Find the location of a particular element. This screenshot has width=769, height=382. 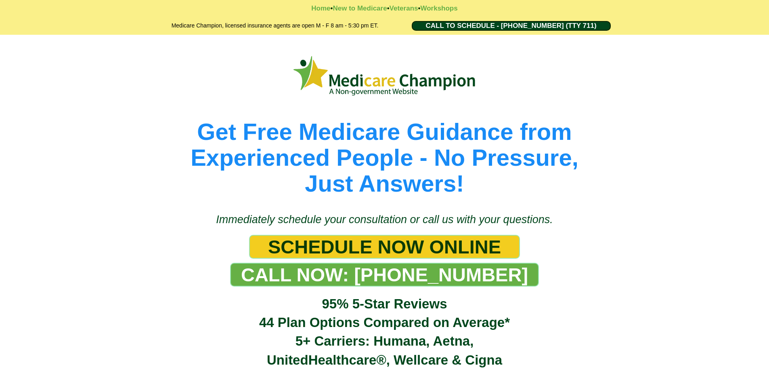

span: 44 Plan Options Compared on Average* is located at coordinates (384, 322).